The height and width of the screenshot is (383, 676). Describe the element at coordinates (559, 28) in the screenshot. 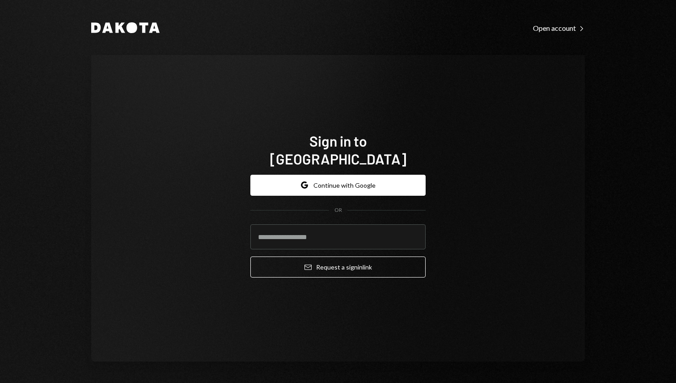

I see `div: Open account` at that location.